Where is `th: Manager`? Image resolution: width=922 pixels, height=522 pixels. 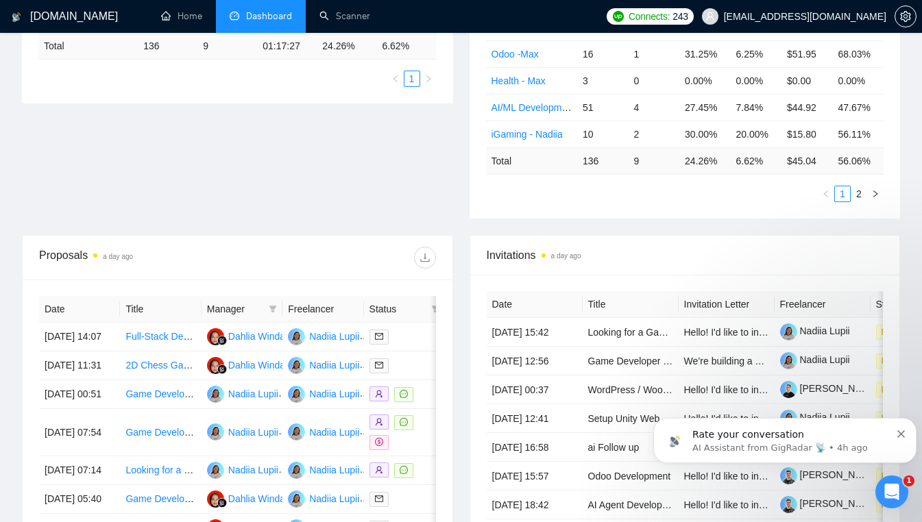
th: Manager is located at coordinates (242, 309).